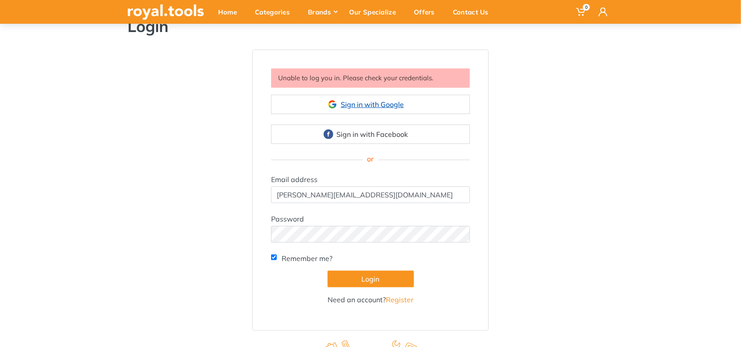  Describe the element at coordinates (307, 258) in the screenshot. I see `label: Remember me?` at that location.